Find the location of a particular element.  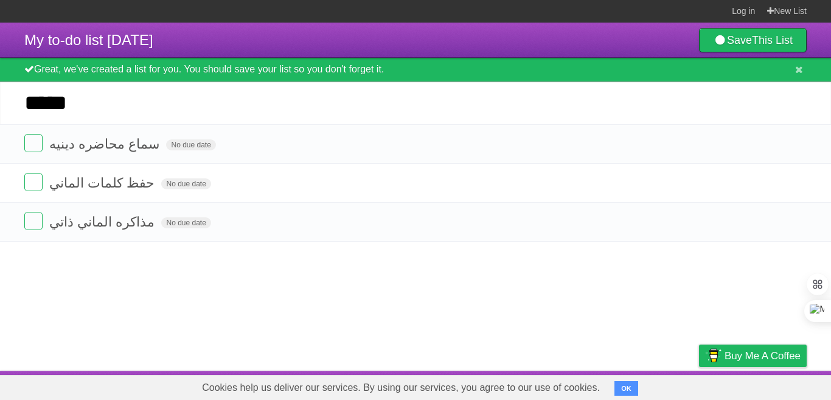

span: حفظ كلمات الماني is located at coordinates (103, 182).